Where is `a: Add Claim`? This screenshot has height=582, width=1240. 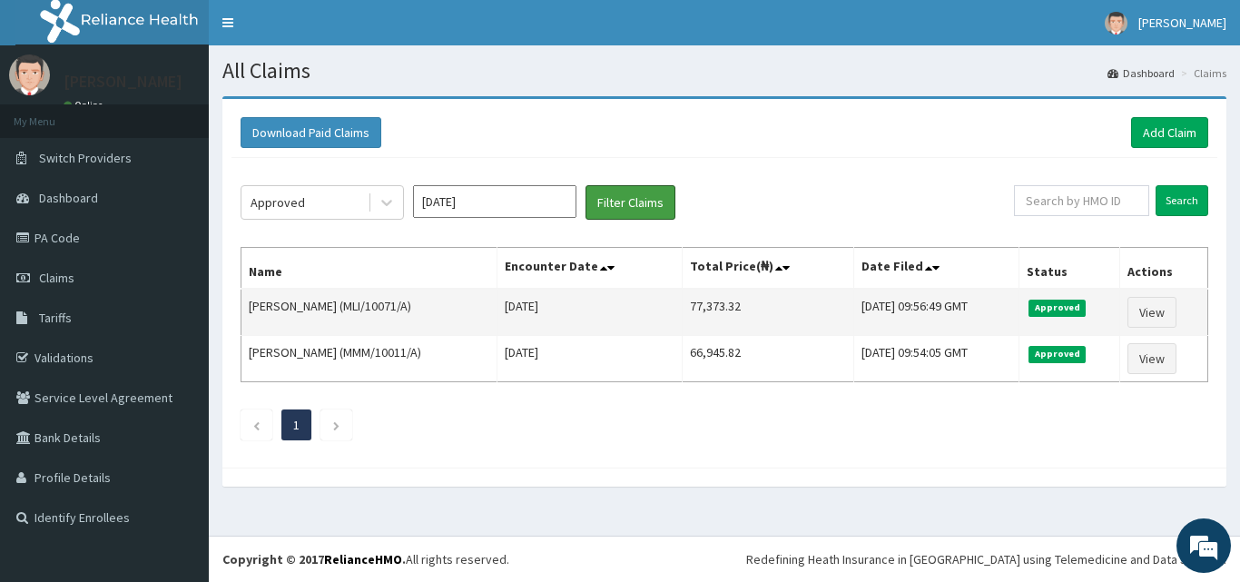
a: Add Claim is located at coordinates (1170, 133).